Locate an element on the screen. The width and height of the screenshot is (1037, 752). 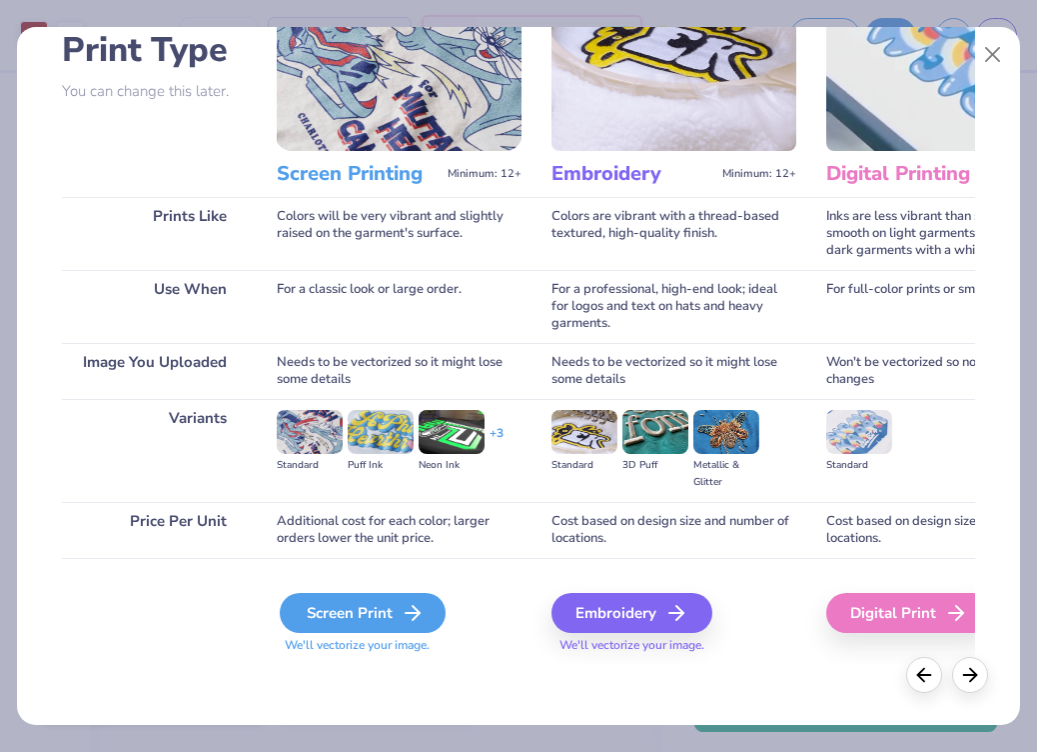
div: Screen Print is located at coordinates (363, 613).